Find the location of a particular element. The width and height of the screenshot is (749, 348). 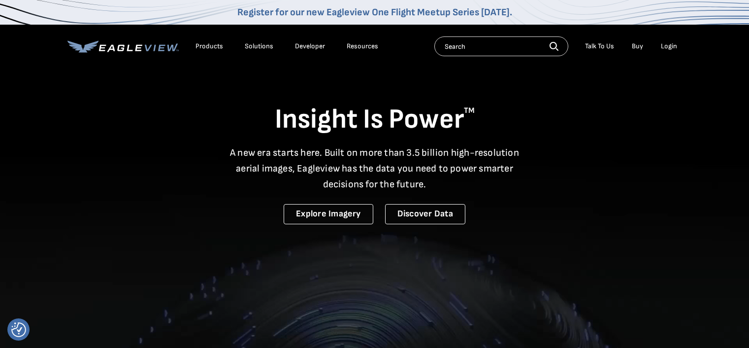

sup: TM is located at coordinates (469, 110).